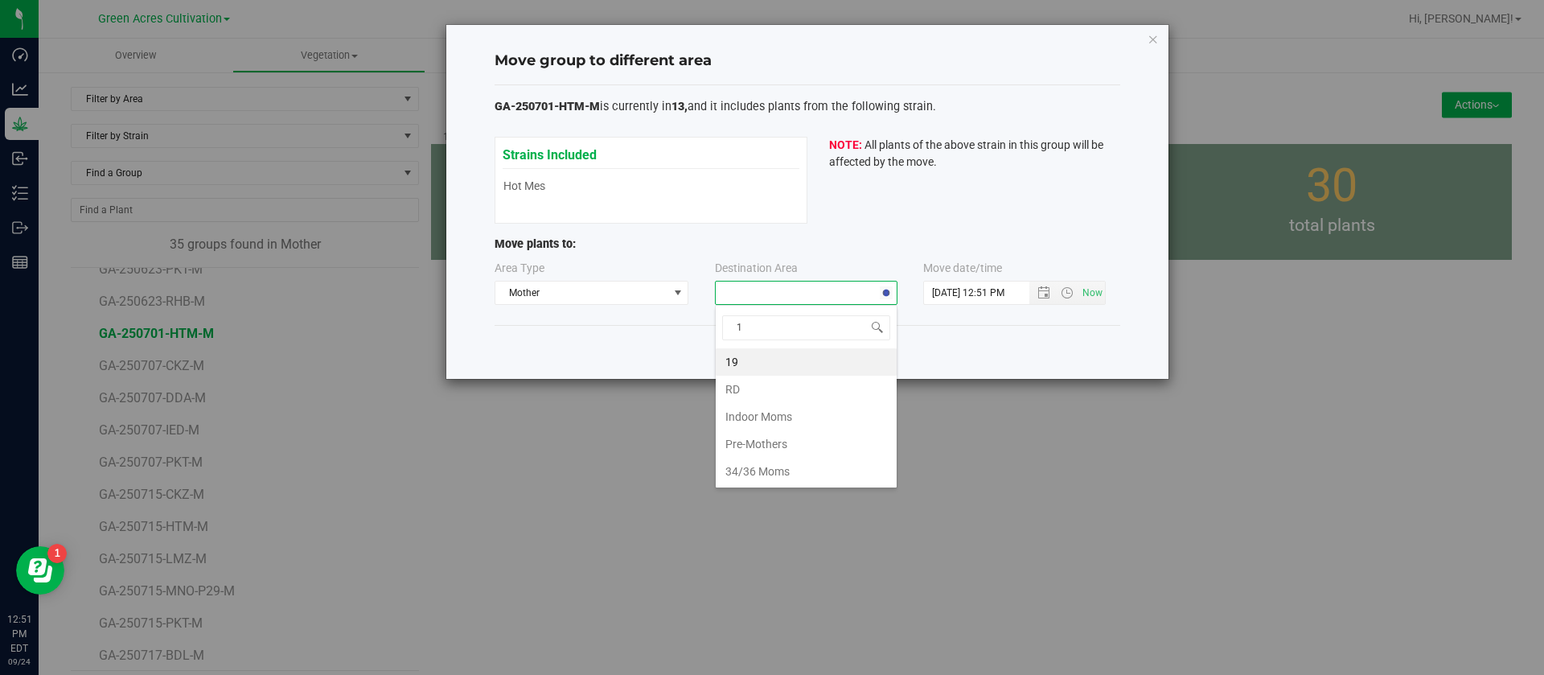 This screenshot has height=675, width=1544. Describe the element at coordinates (806, 417) in the screenshot. I see `li: Indoor Moms` at that location.